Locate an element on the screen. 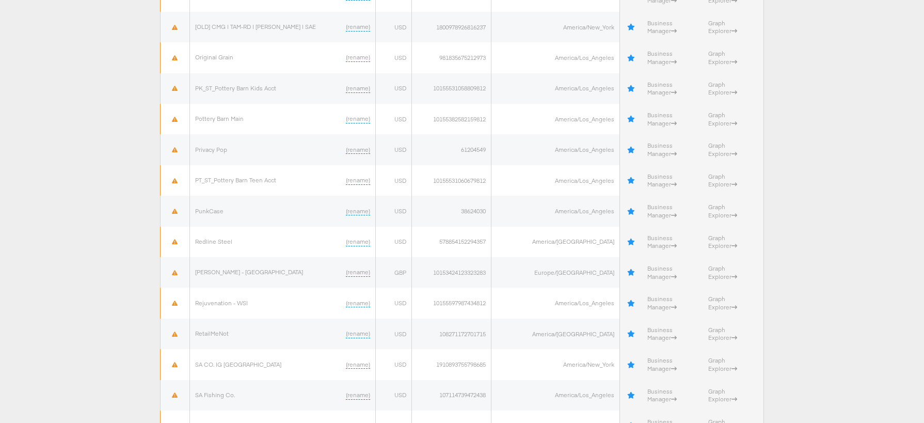 This screenshot has width=924, height=423. a: SA Fishing Co. is located at coordinates (215, 394).